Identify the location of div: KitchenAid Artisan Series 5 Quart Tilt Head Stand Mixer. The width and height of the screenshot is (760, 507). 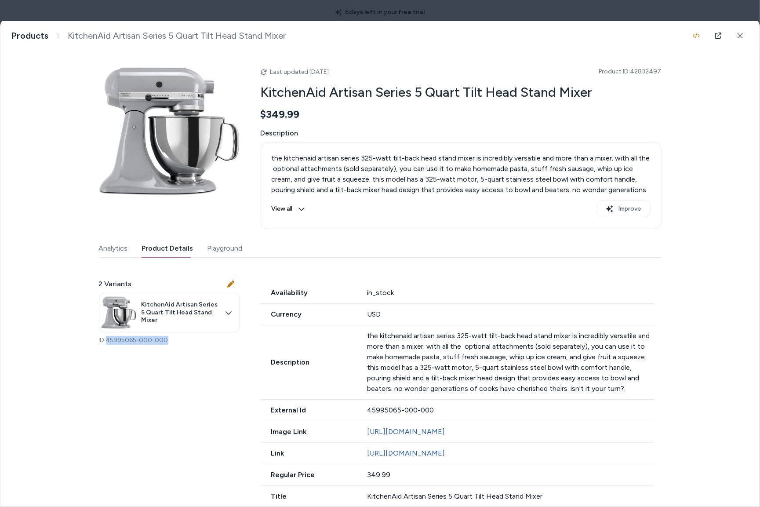
(511, 496).